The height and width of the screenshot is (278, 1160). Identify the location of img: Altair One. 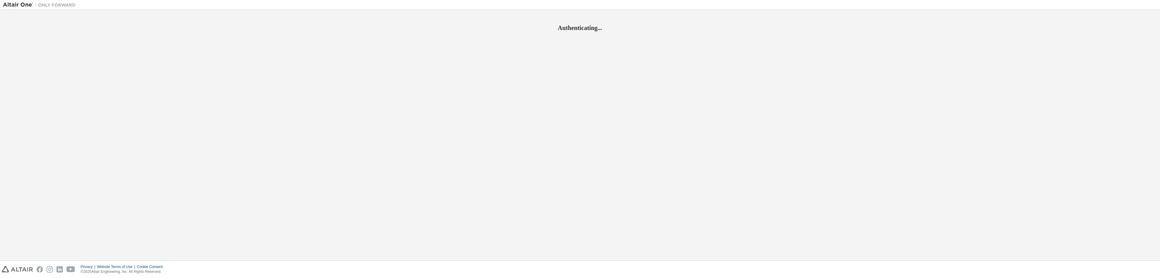
(41, 5).